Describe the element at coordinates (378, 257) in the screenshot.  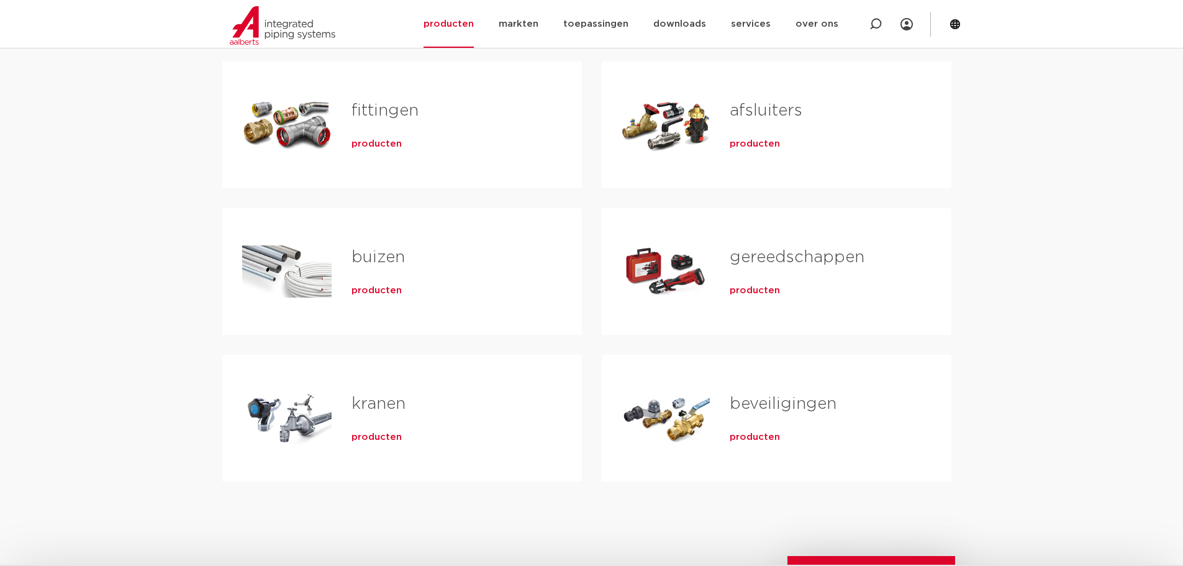
I see `a: buizen` at that location.